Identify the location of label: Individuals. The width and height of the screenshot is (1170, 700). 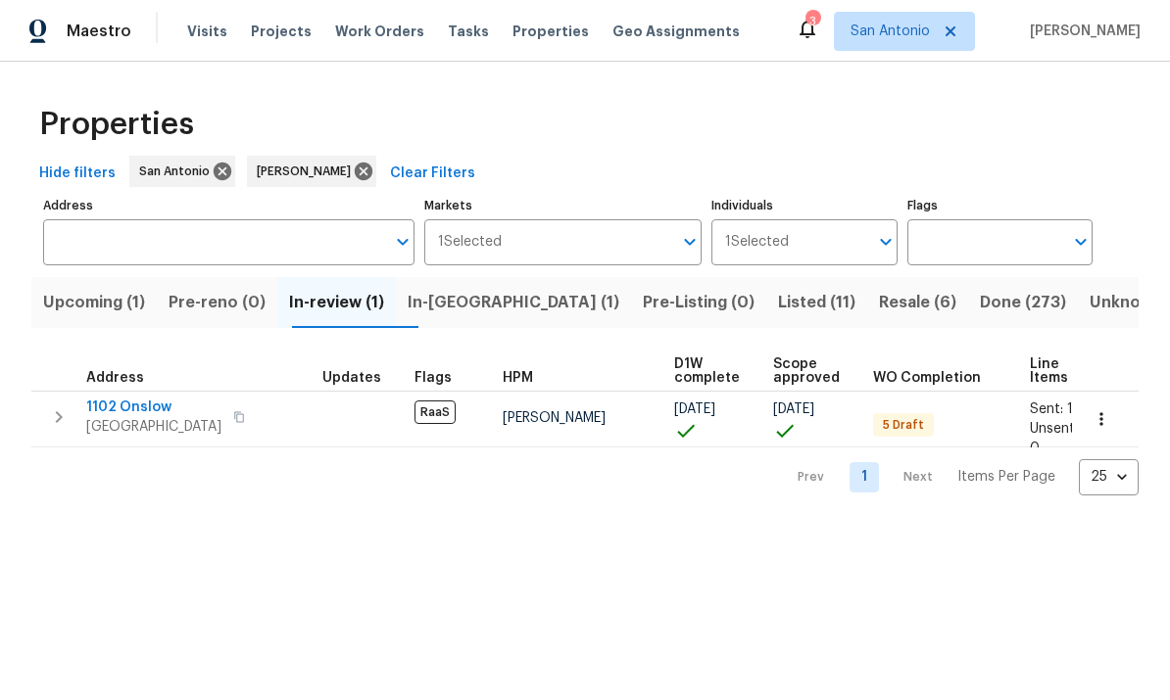
(803, 206).